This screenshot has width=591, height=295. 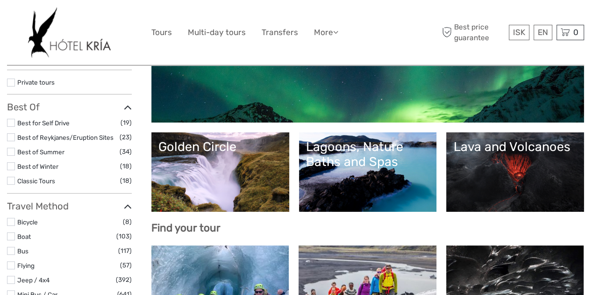 What do you see at coordinates (124, 279) in the screenshot?
I see `span: (392)` at bounding box center [124, 279].